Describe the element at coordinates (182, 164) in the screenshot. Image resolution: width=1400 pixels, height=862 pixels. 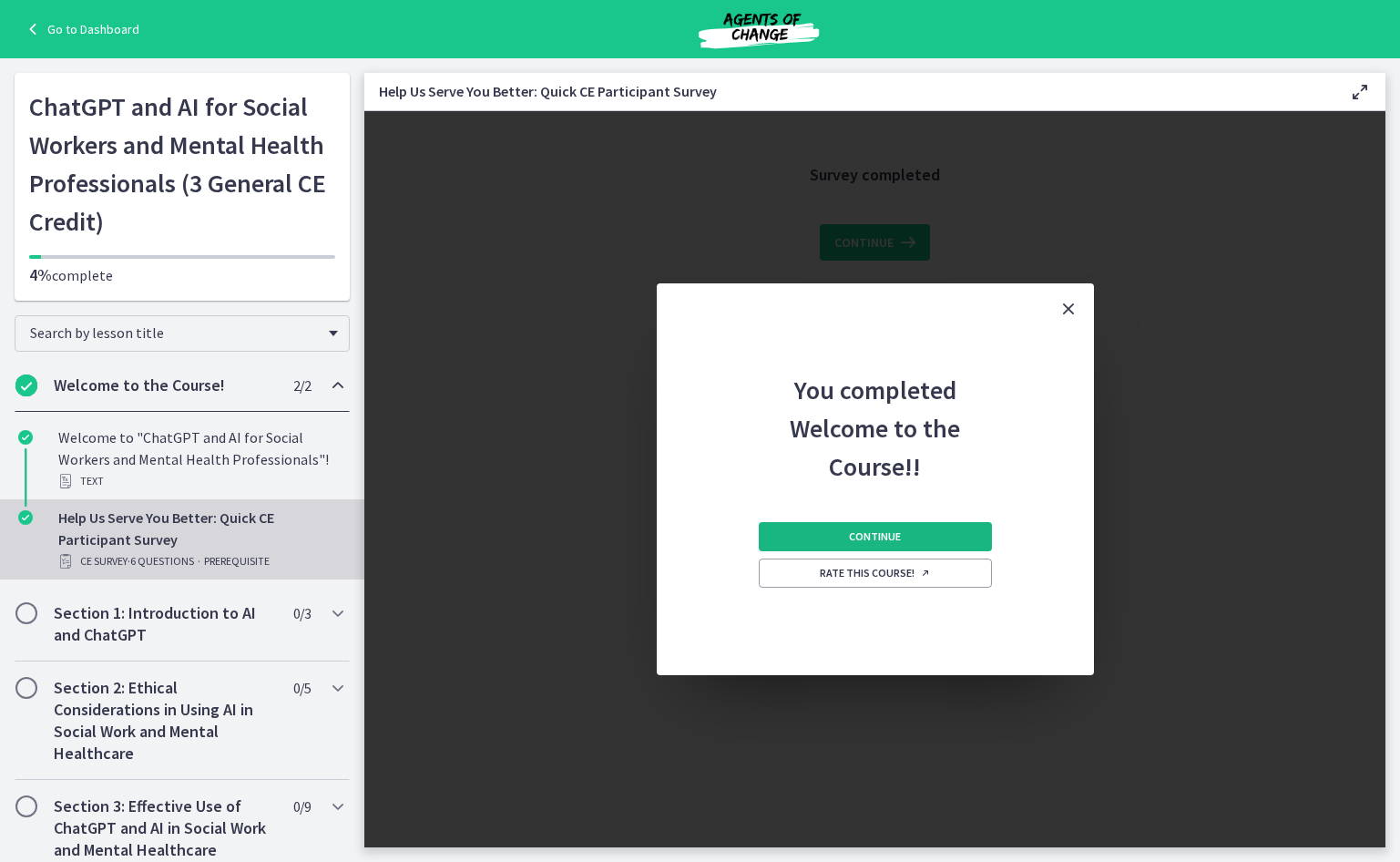
I see `h1: ChatGPT and AI for Social Workers and Mental Health Professionals (3 General CE Credit)` at that location.